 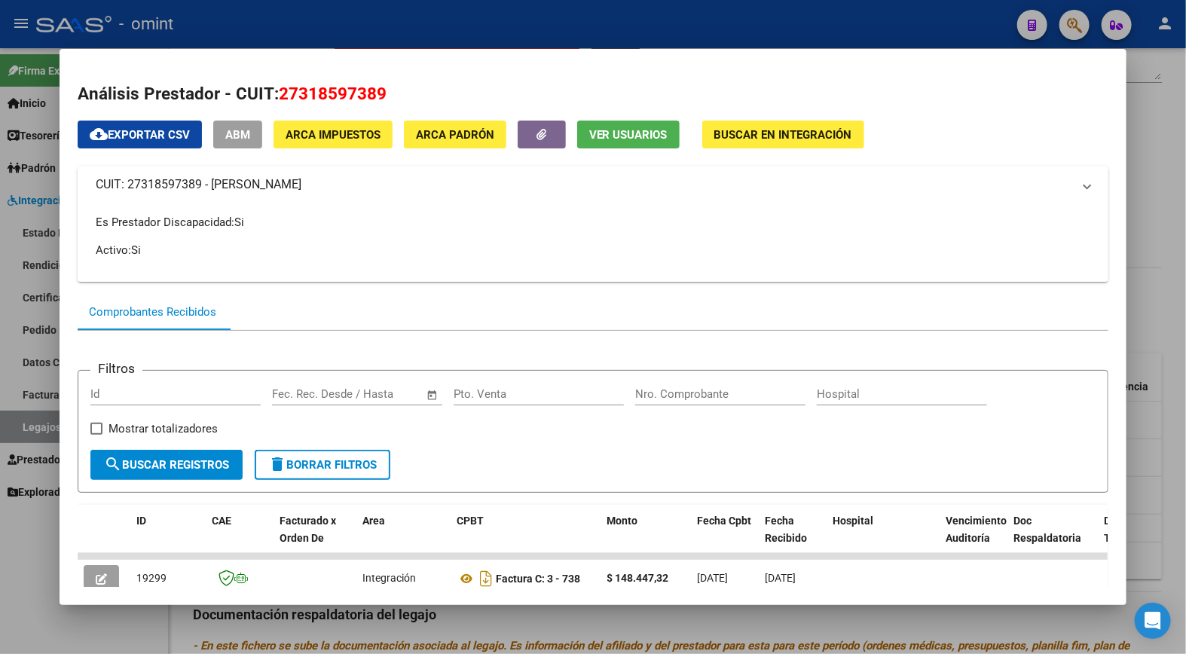 I want to click on datatable-header-cell: Hospital, so click(x=884, y=538).